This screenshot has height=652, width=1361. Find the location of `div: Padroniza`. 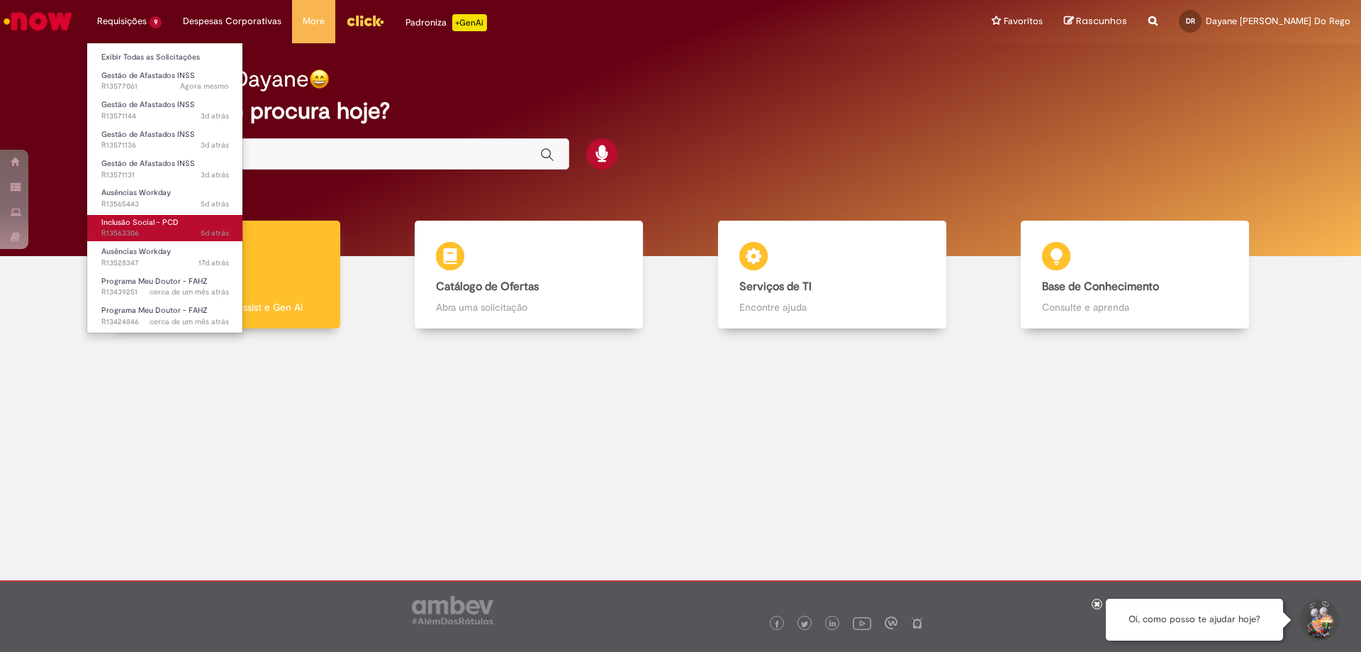

div: Padroniza is located at coordinates (446, 23).